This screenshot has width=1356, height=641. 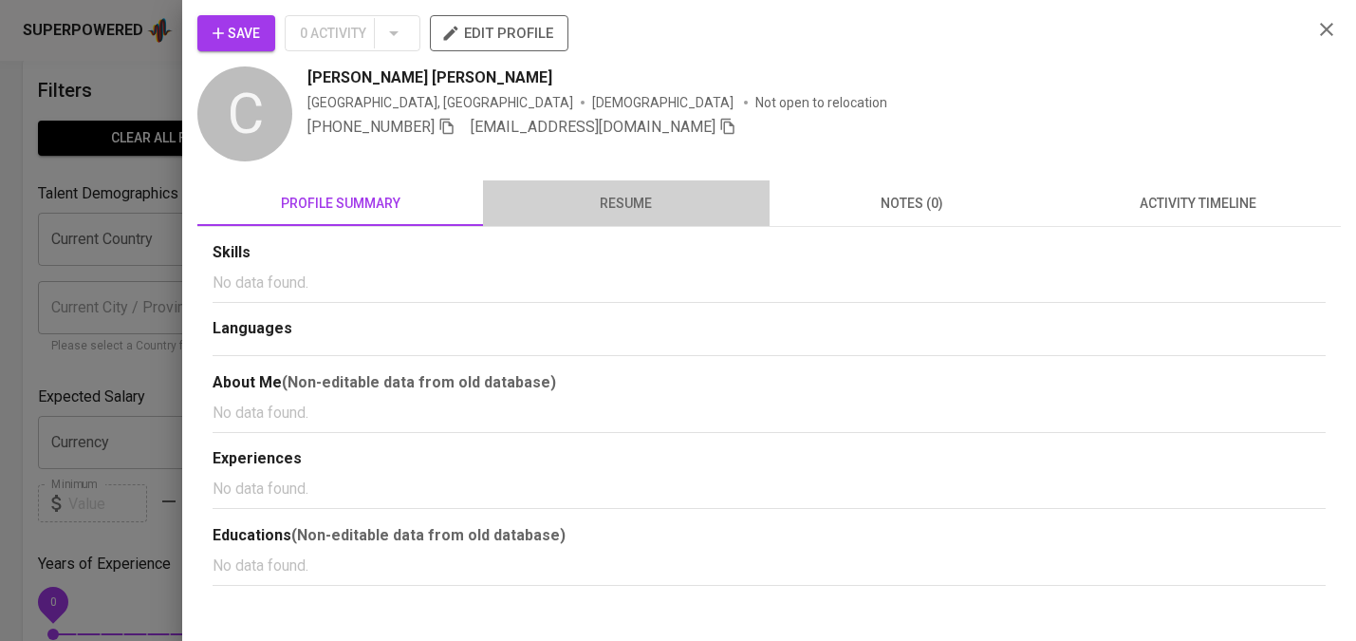 What do you see at coordinates (769, 328) in the screenshot?
I see `div: Languages` at bounding box center [769, 328].